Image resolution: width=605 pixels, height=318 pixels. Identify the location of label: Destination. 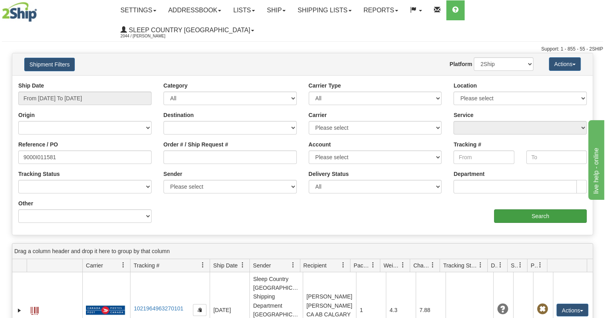
(179, 115).